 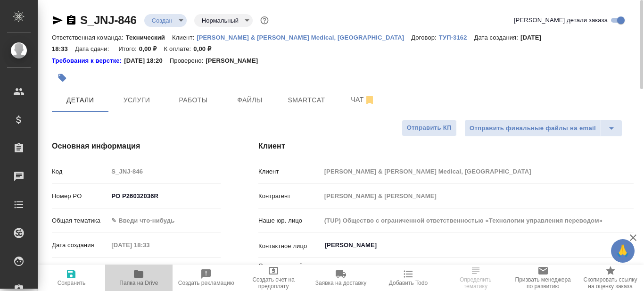 What do you see at coordinates (108, 20) in the screenshot?
I see `a: S_JNJ-846` at bounding box center [108, 20].